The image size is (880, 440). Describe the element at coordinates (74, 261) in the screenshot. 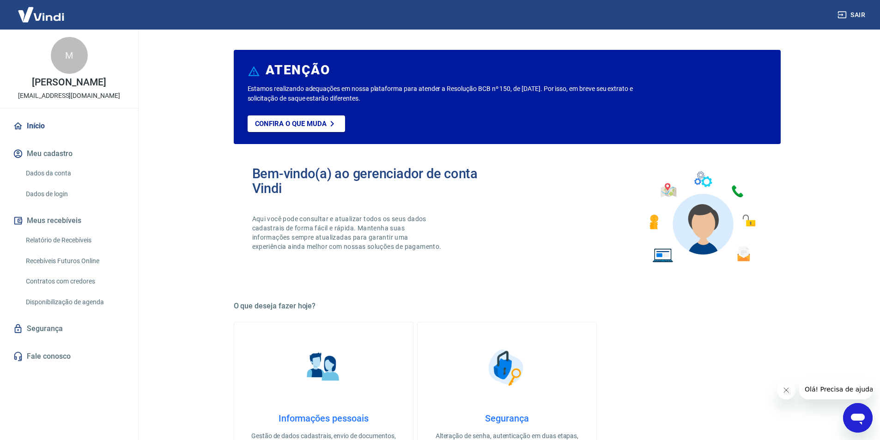

I see `a: Recebíveis Futuros Online` at that location.